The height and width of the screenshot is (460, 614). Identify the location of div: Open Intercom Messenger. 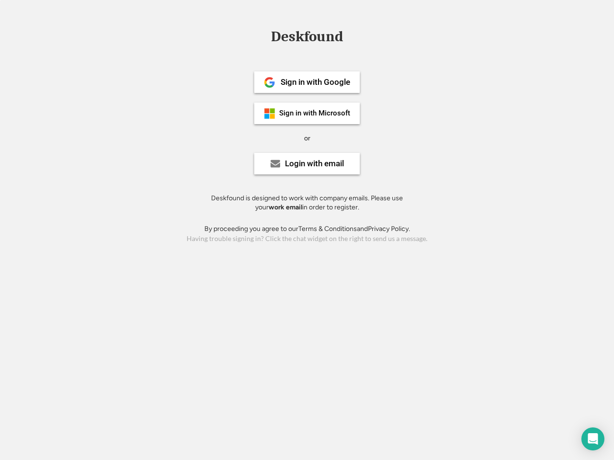
(592, 439).